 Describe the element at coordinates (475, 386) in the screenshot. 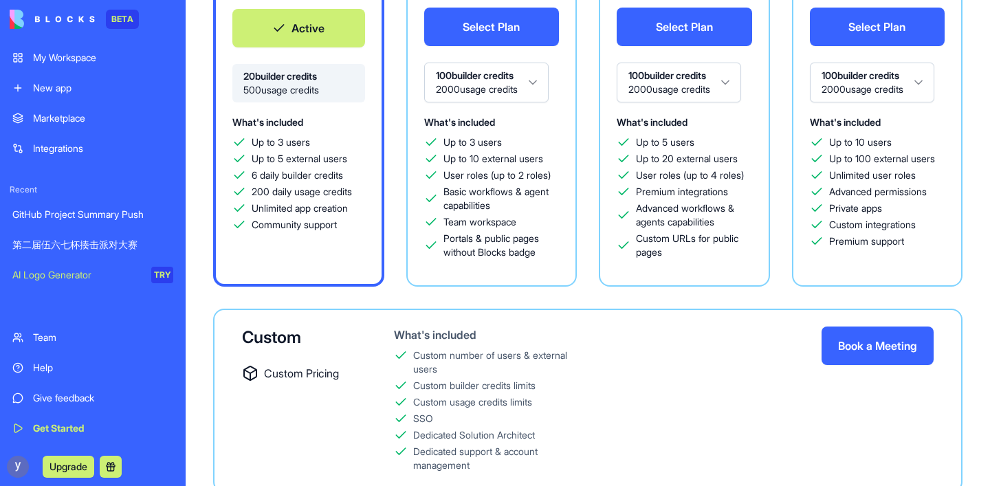

I see `div: Custom builder credits limits` at that location.